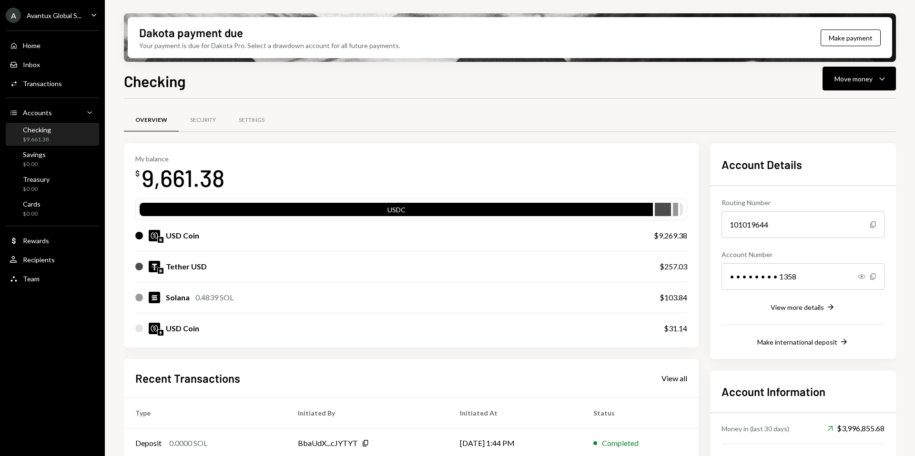 This screenshot has width=915, height=456. What do you see at coordinates (859, 79) in the screenshot?
I see `button: Move money` at bounding box center [859, 79].